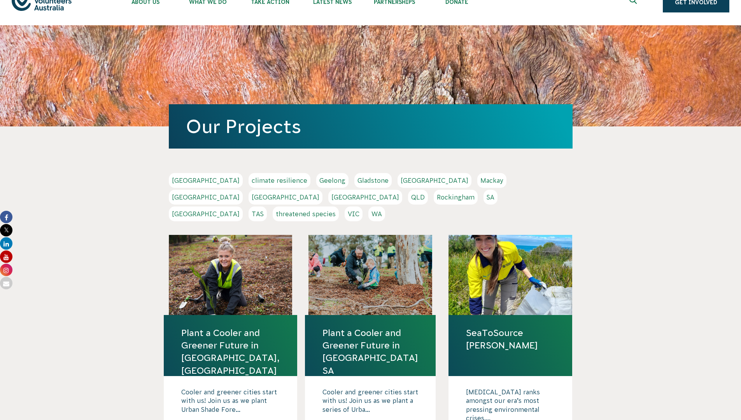  I want to click on a: Rockingham, so click(456, 197).